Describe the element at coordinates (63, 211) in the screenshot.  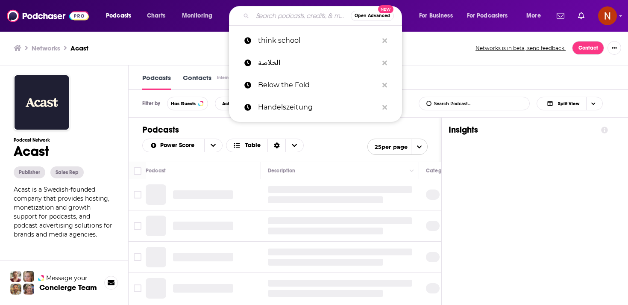
I see `span: Acast is a Swedish-founded company that provides hosting, monetization and growth support for pod...` at that location.